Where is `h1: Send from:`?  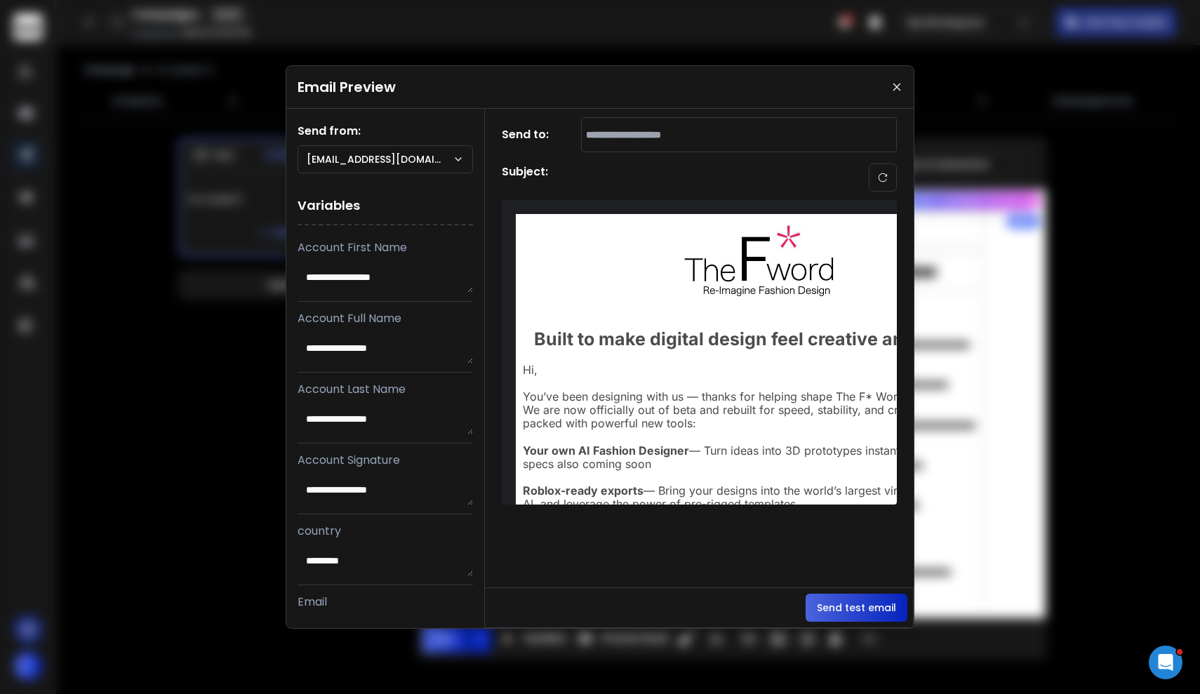
h1: Send from: is located at coordinates (385, 131).